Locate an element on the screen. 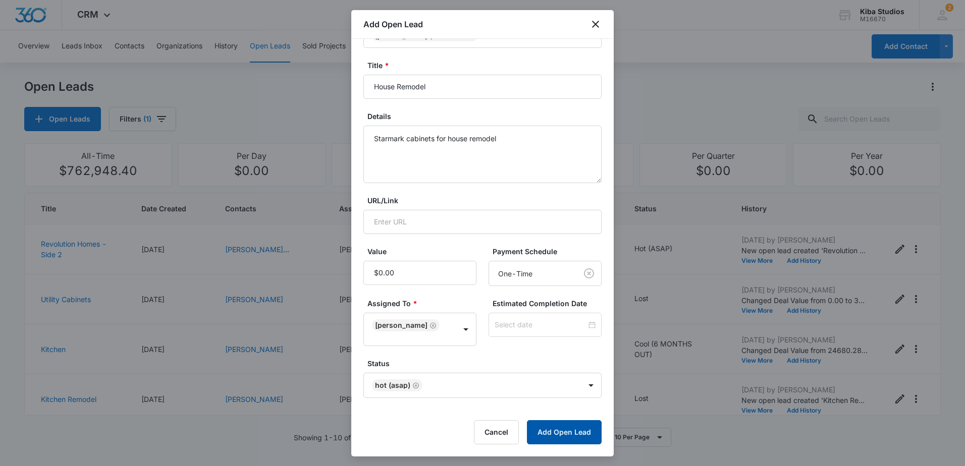 The image size is (965, 466). div: Remove Hot (ASAP) is located at coordinates (415, 386).